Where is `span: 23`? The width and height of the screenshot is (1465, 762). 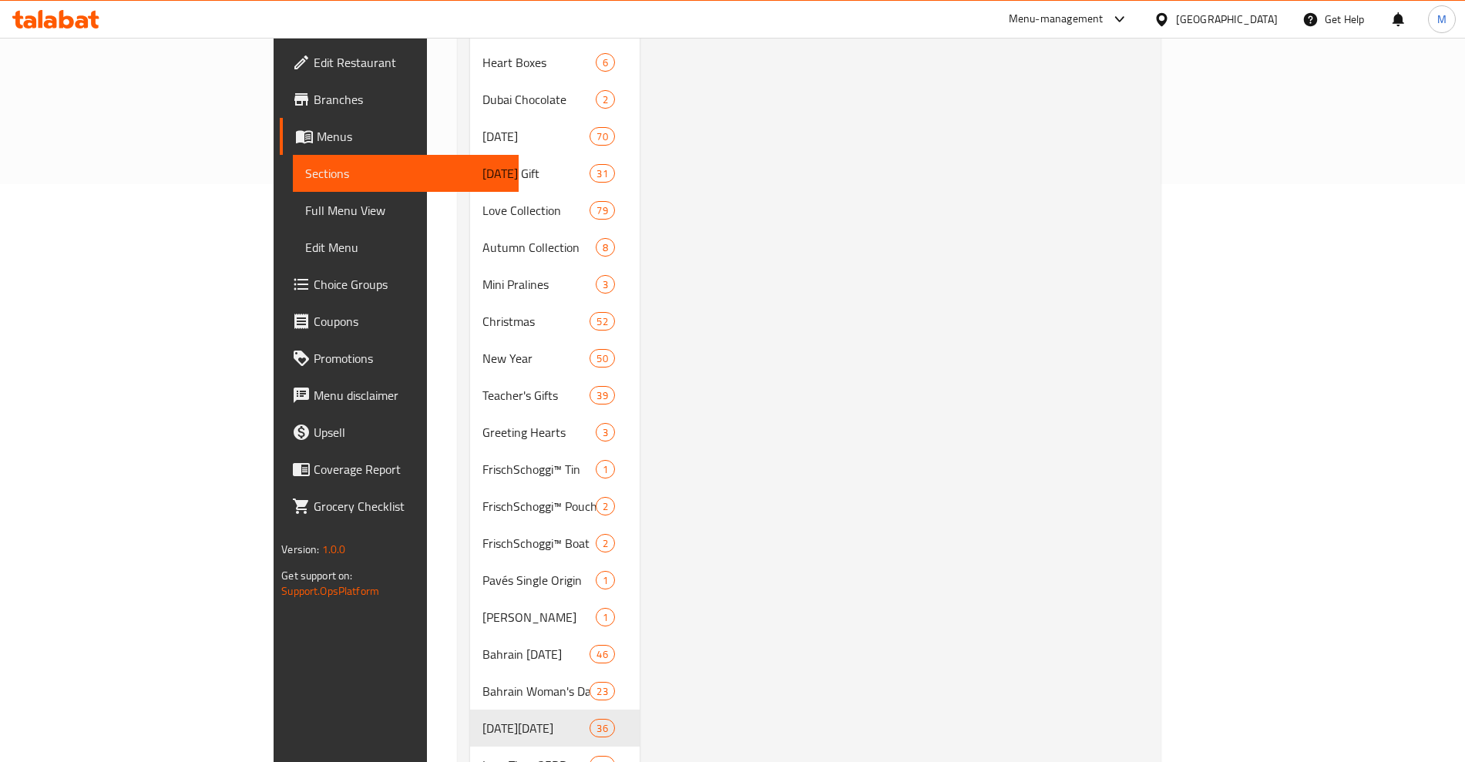 span: 23 is located at coordinates (602, 691).